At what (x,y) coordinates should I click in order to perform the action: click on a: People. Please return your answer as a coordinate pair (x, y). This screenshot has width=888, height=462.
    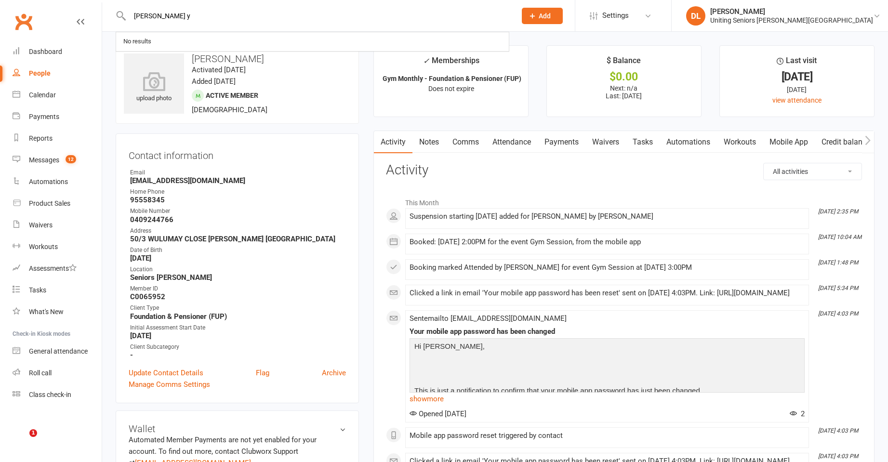
    Looking at the image, I should click on (57, 73).